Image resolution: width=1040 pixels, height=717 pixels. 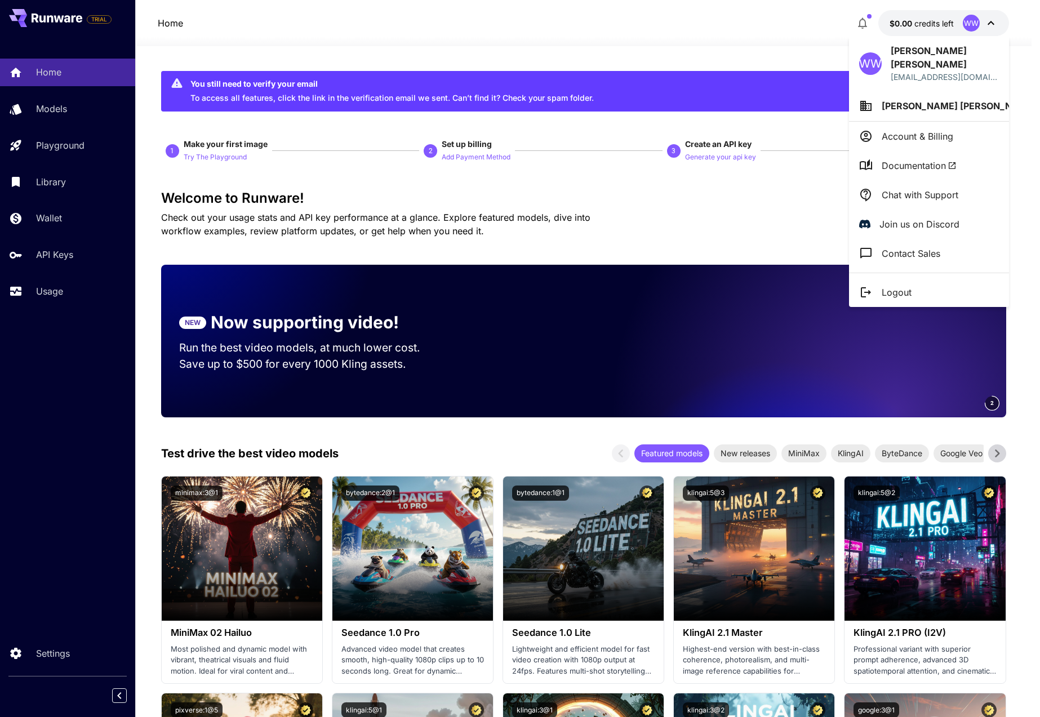 I want to click on p: Logout, so click(x=896, y=292).